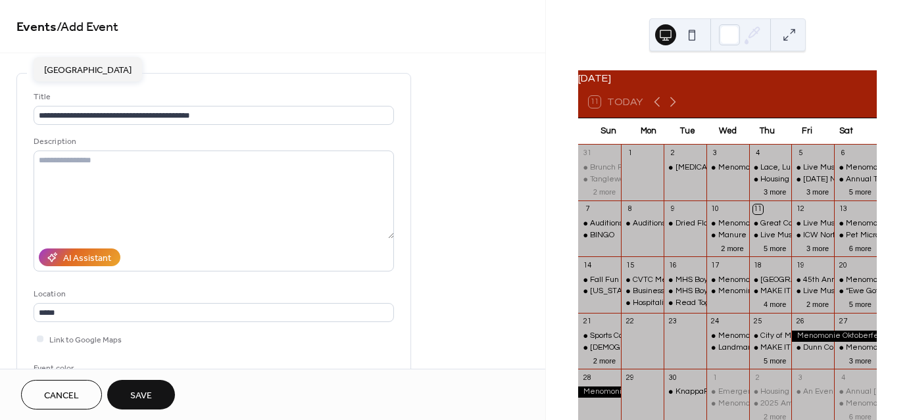  I want to click on div: Annual Cancer Research Fundraiser, so click(855, 392).